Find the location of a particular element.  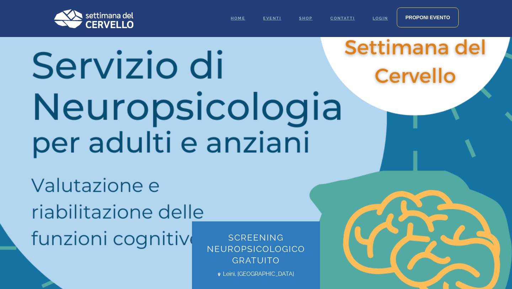

span: Shop is located at coordinates (306, 18).